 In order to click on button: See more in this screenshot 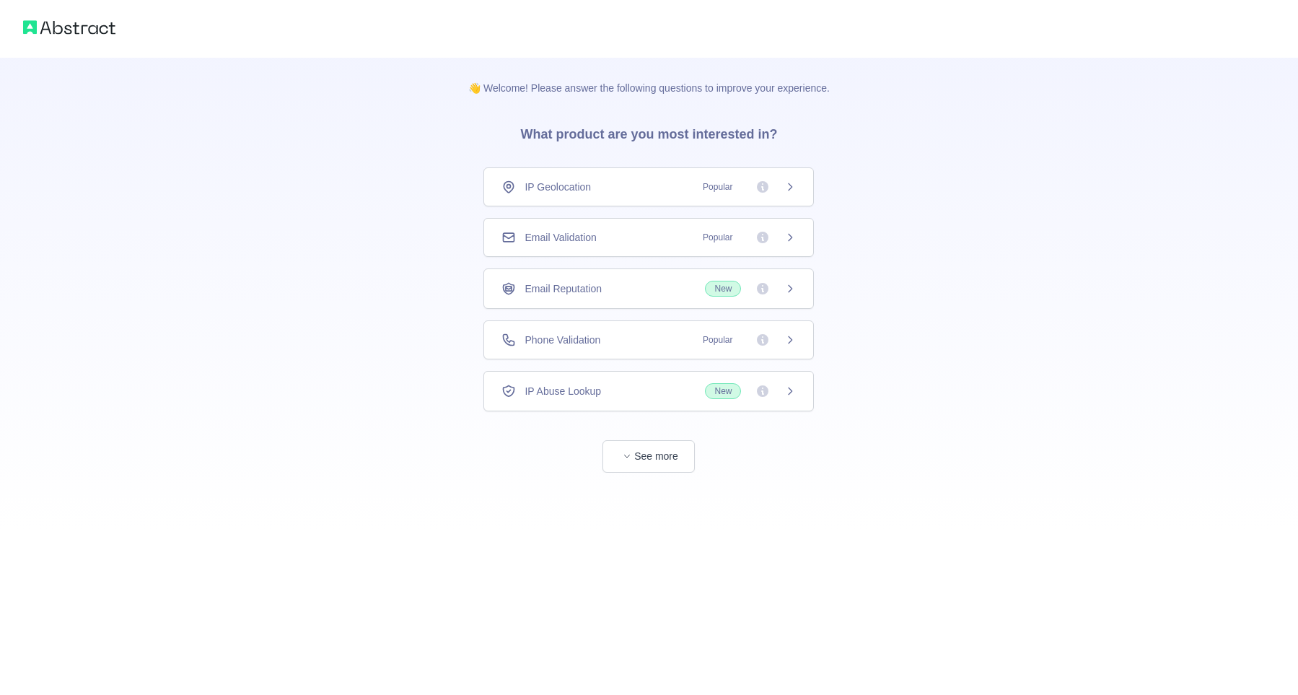, I will do `click(649, 456)`.